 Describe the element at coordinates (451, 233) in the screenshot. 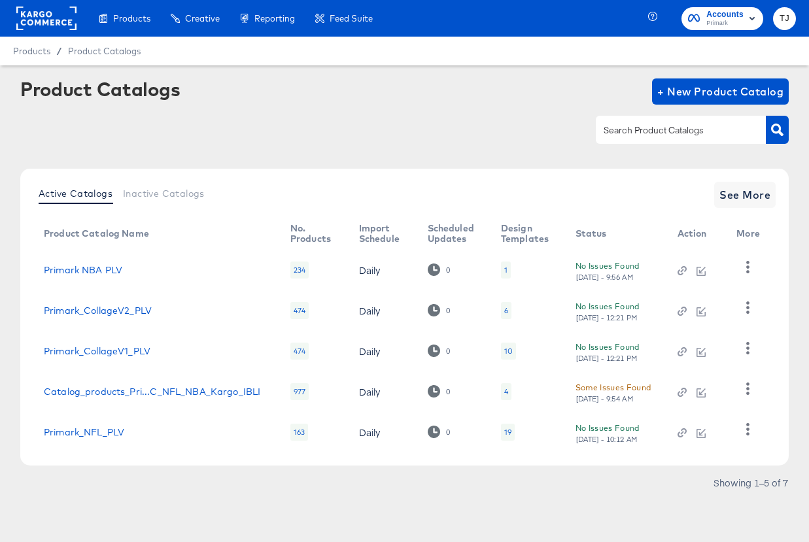

I see `div: Scheduled Updates` at that location.